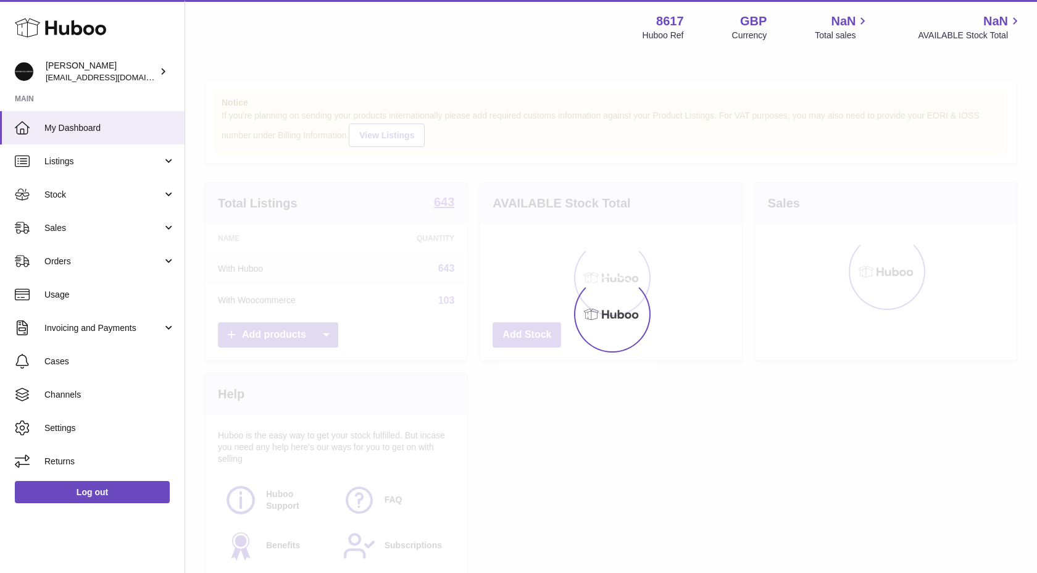  Describe the element at coordinates (842, 27) in the screenshot. I see `a: NaN Total sales` at that location.